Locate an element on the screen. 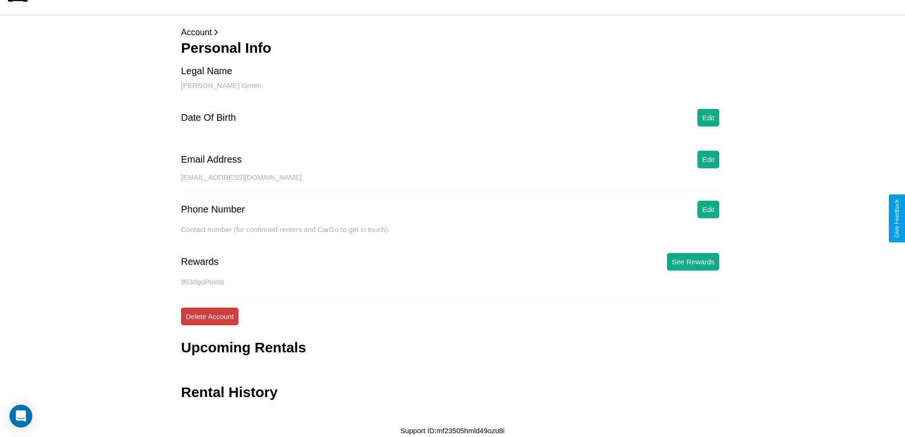 Image resolution: width=905 pixels, height=437 pixels. div: Phone Number is located at coordinates (213, 209).